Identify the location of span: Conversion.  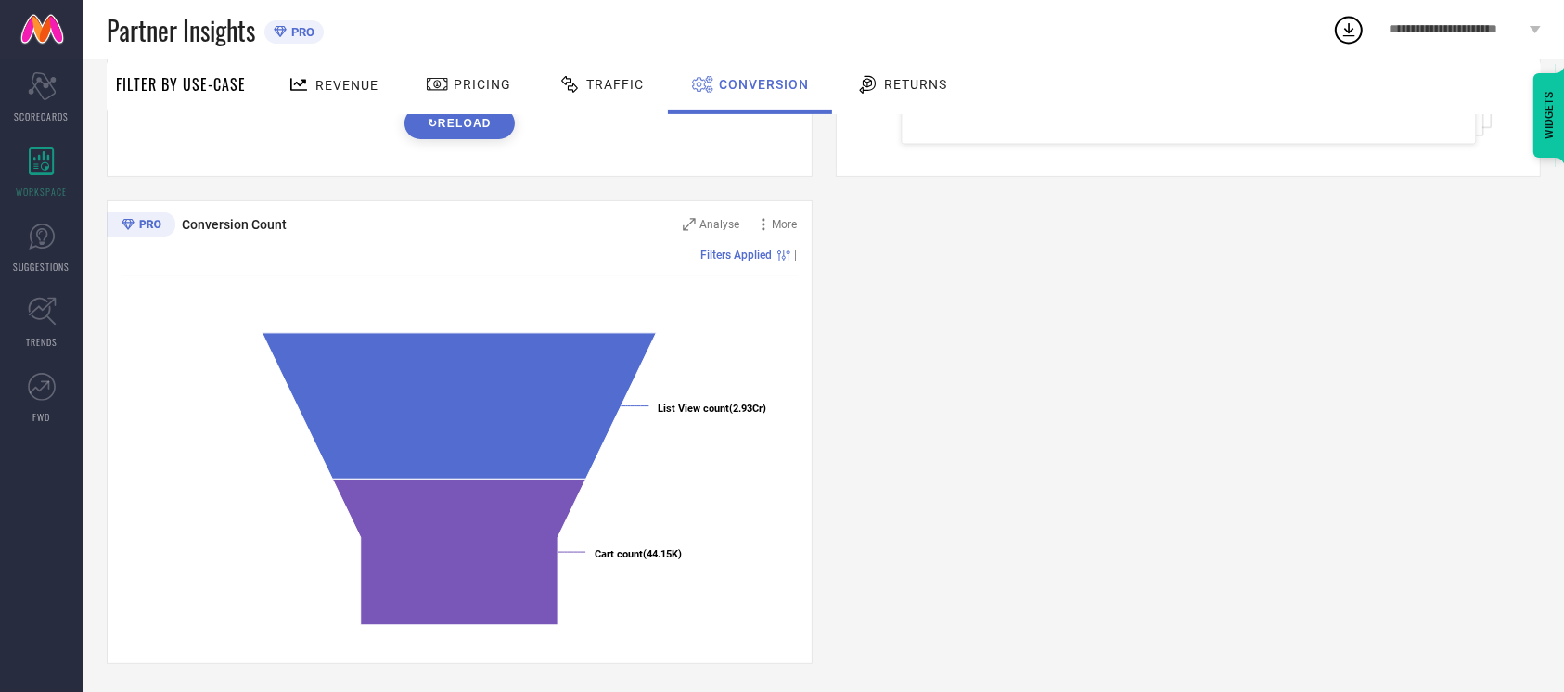
(763, 84).